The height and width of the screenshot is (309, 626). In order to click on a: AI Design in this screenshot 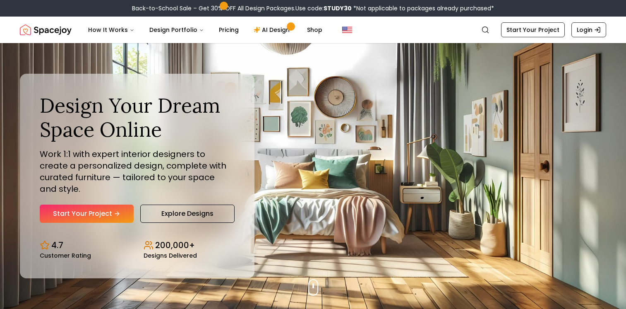, I will do `click(273, 30)`.